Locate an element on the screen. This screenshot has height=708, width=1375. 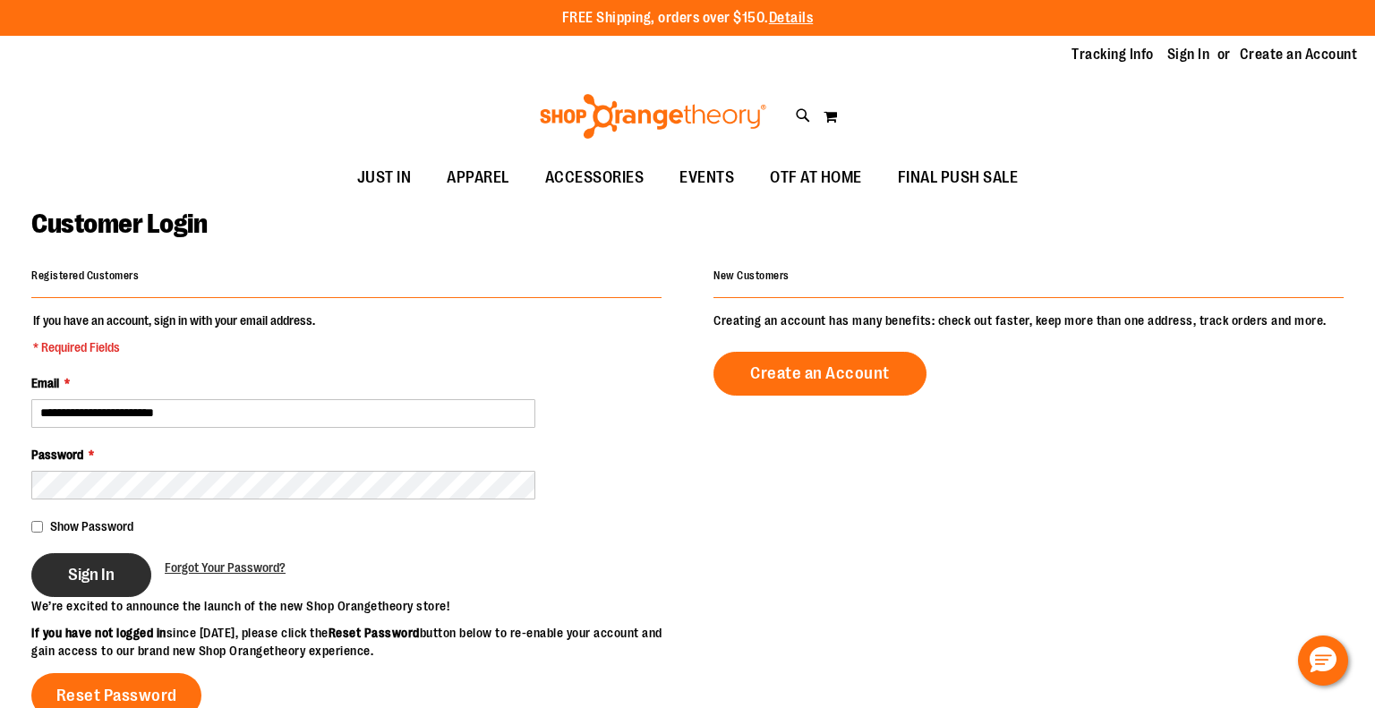
span: Email is located at coordinates (45, 383).